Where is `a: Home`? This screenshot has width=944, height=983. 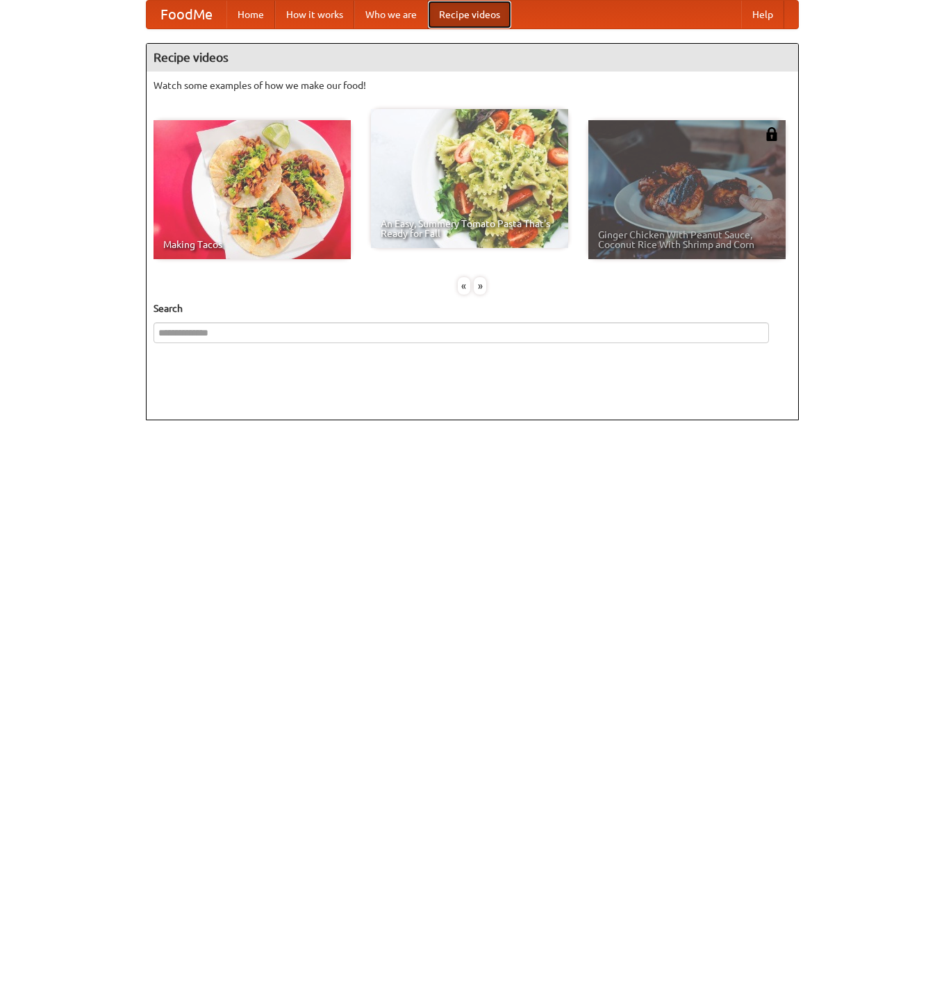 a: Home is located at coordinates (251, 15).